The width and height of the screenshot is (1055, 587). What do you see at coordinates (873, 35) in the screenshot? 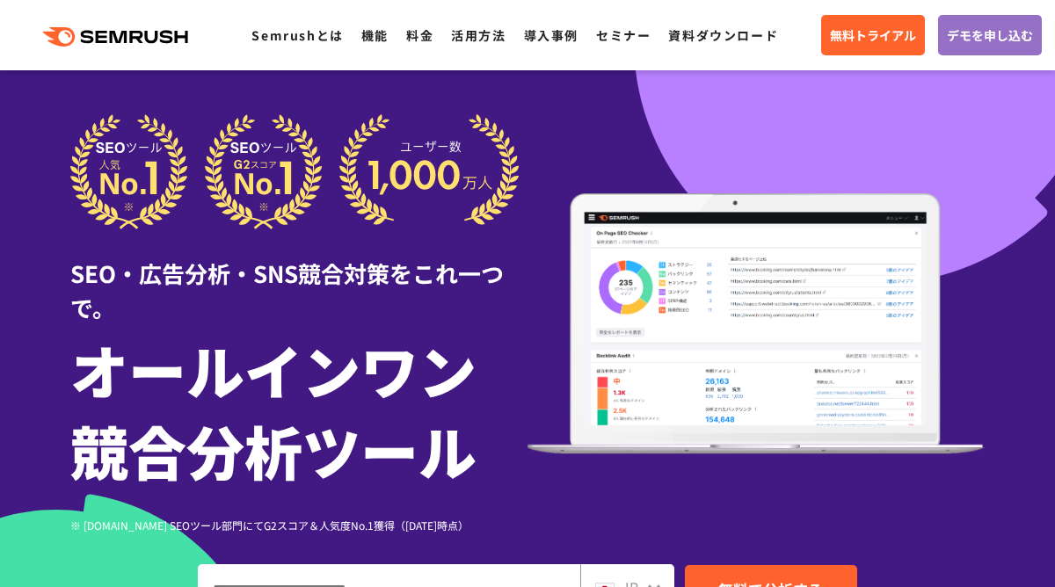
I see `span: 無料トライアル` at bounding box center [873, 35].